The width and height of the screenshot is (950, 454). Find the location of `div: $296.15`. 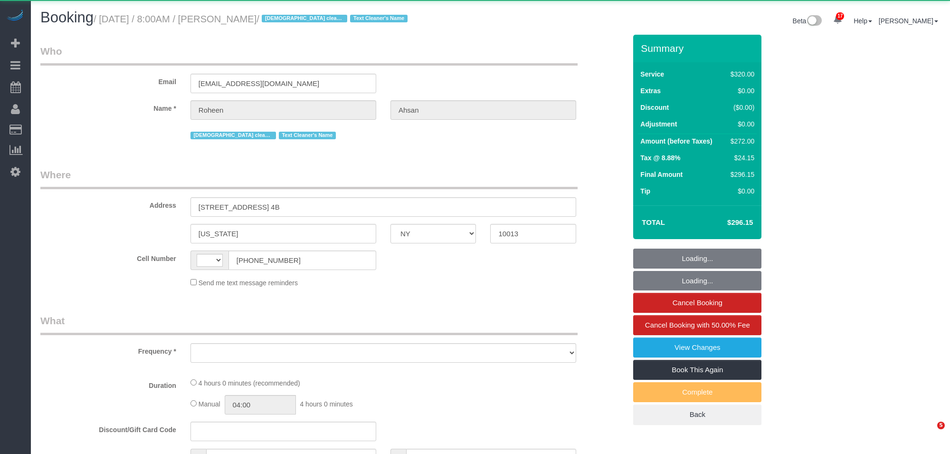

div: $296.15 is located at coordinates (741, 174).